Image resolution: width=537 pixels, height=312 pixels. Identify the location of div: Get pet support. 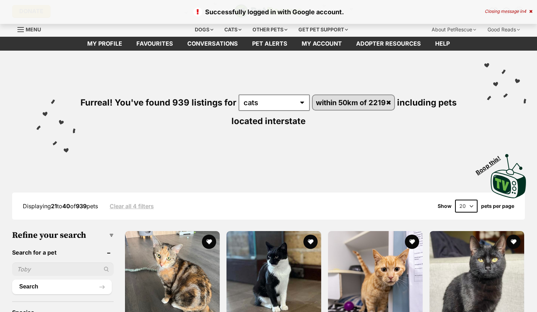
(323, 30).